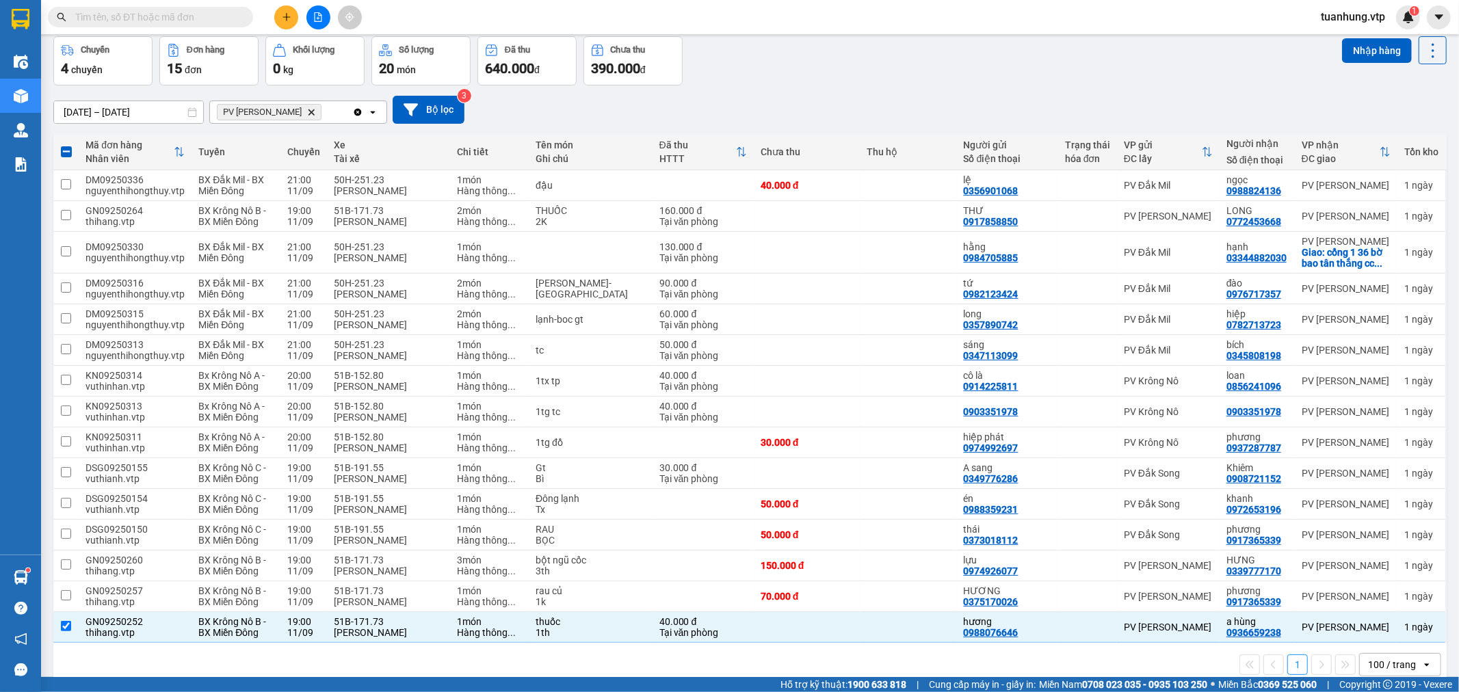  Describe the element at coordinates (135, 417) in the screenshot. I see `div: vuthinhan.vtp` at that location.